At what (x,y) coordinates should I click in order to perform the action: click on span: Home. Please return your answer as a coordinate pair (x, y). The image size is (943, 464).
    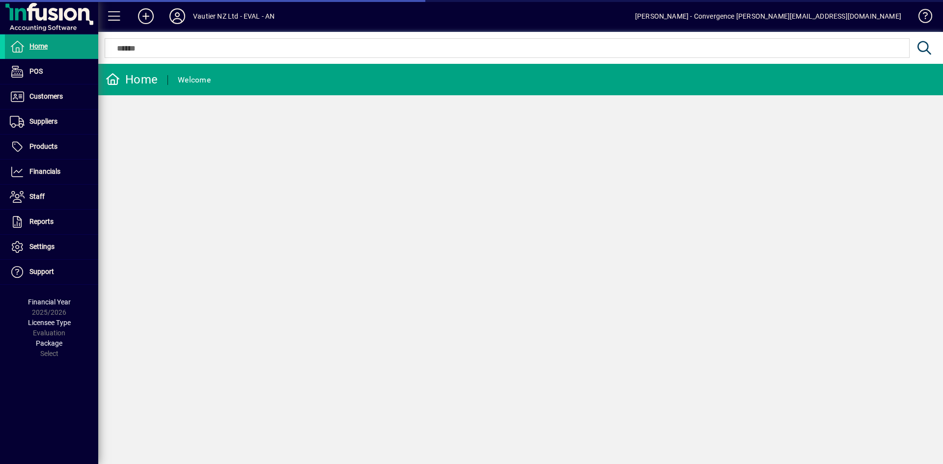
    Looking at the image, I should click on (38, 46).